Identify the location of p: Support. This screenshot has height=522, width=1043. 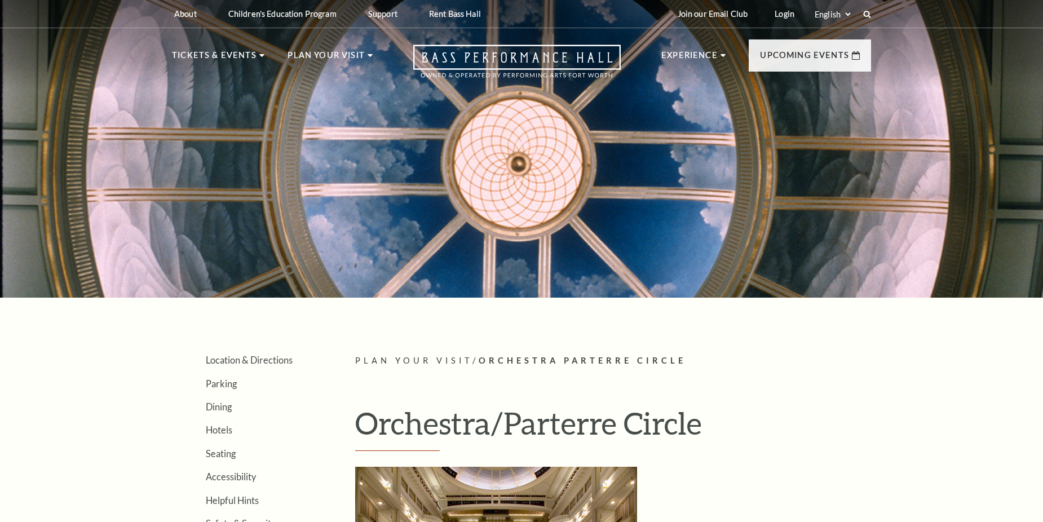
(383, 14).